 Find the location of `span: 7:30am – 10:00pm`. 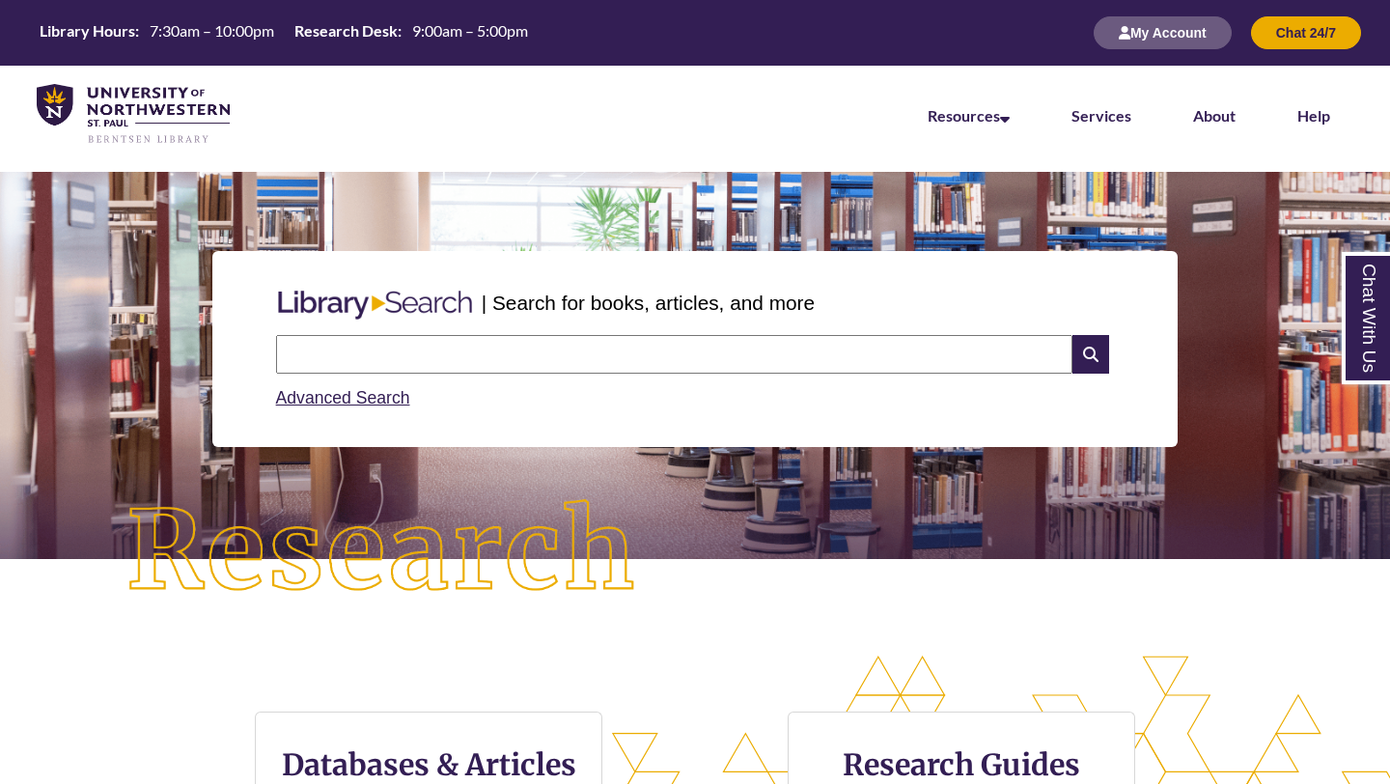

span: 7:30am – 10:00pm is located at coordinates (211, 30).